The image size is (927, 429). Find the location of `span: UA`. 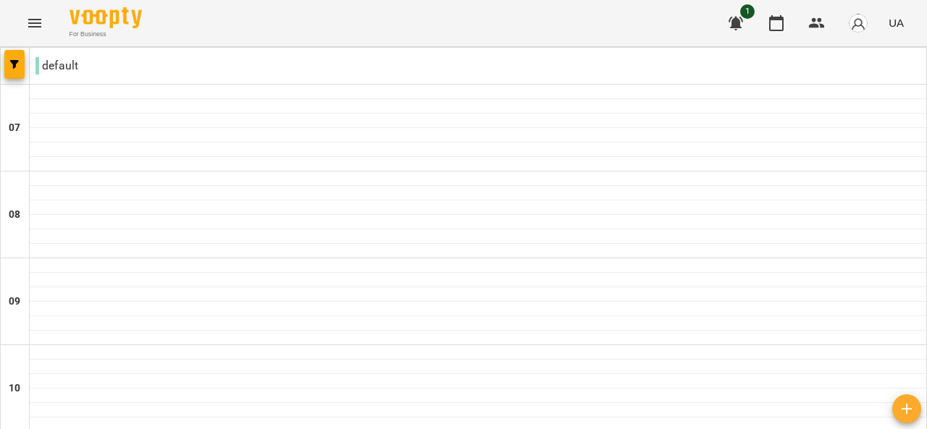

span: UA is located at coordinates (896, 22).